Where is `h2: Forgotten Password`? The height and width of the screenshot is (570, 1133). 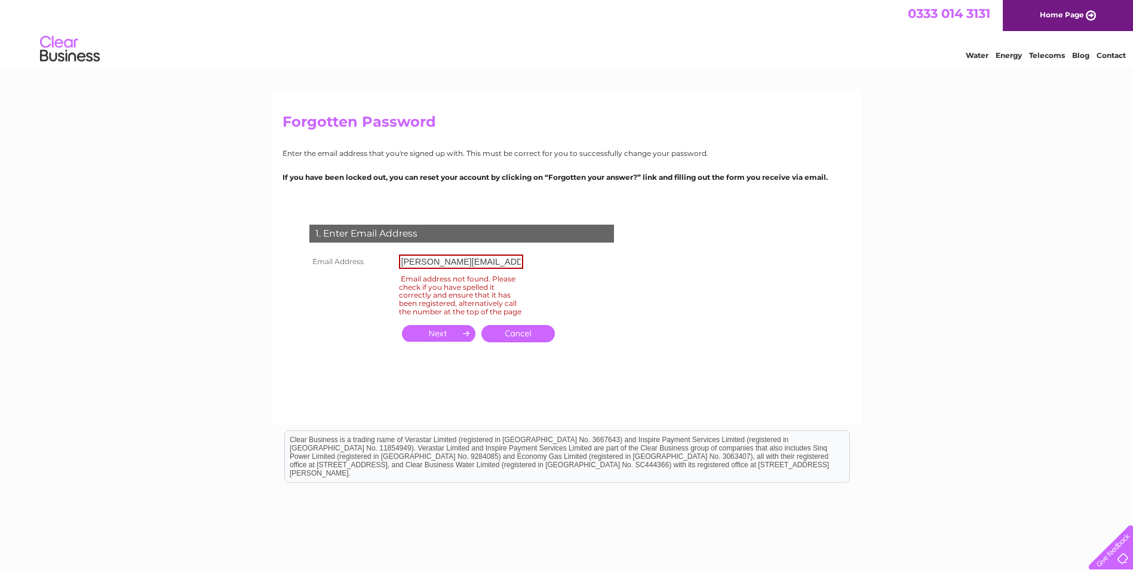
h2: Forgotten Password is located at coordinates (567, 125).